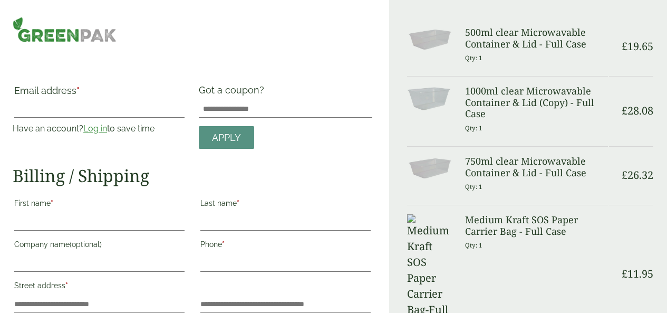 This screenshot has width=667, height=313. What do you see at coordinates (536, 167) in the screenshot?
I see `h3: 750ml clear Microwavable Container & Lid - Full Case` at bounding box center [536, 167].